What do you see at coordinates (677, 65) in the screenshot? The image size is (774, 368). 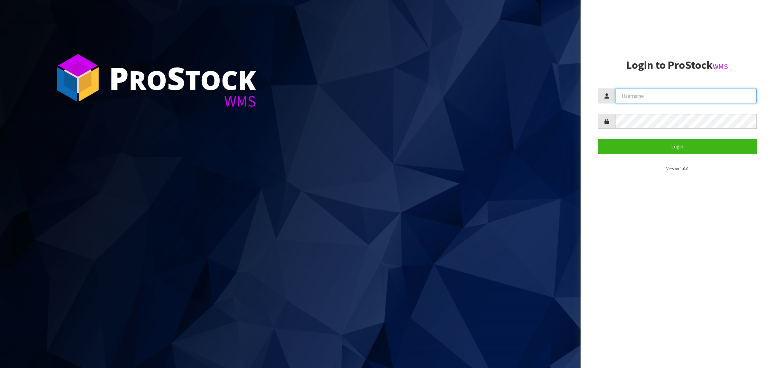 I see `h2: Login to ProStock` at bounding box center [677, 65].